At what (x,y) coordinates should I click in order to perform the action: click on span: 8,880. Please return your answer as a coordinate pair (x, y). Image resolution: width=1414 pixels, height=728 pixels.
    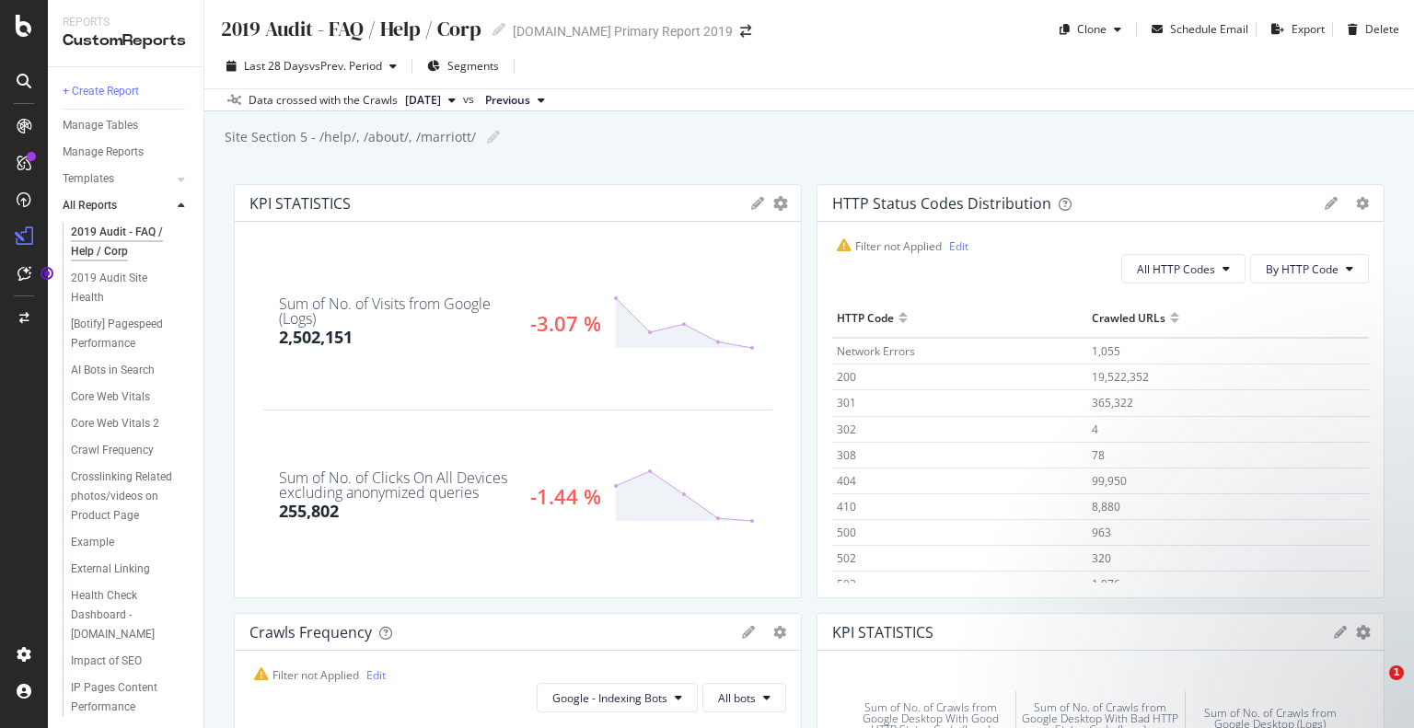
    Looking at the image, I should click on (1105, 506).